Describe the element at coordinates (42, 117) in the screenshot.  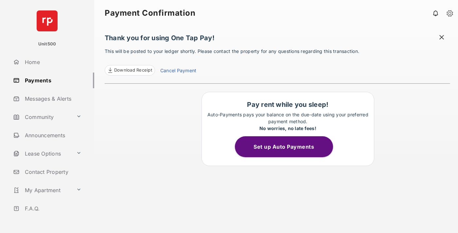
I see `a: Community` at that location.